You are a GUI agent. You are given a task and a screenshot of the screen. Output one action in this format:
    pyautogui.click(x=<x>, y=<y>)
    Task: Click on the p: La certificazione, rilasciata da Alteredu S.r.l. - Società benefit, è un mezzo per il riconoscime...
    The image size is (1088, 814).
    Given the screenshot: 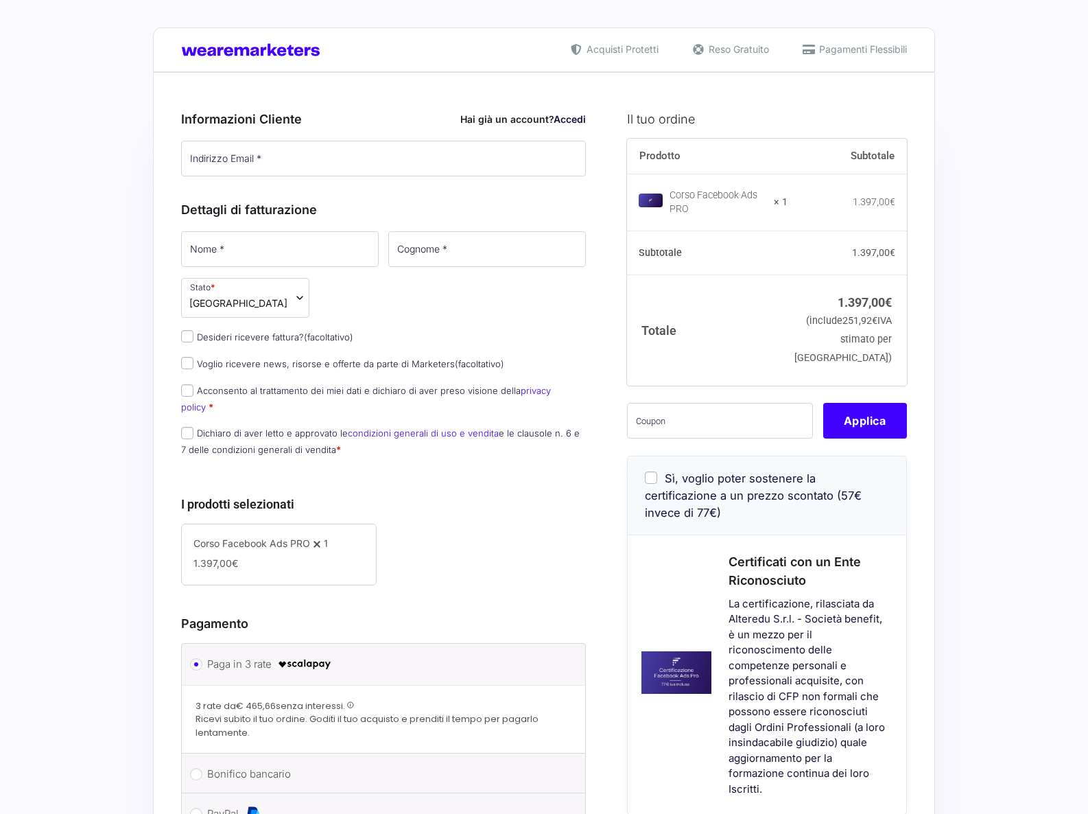 What is the action you would take?
    pyautogui.click(x=809, y=697)
    